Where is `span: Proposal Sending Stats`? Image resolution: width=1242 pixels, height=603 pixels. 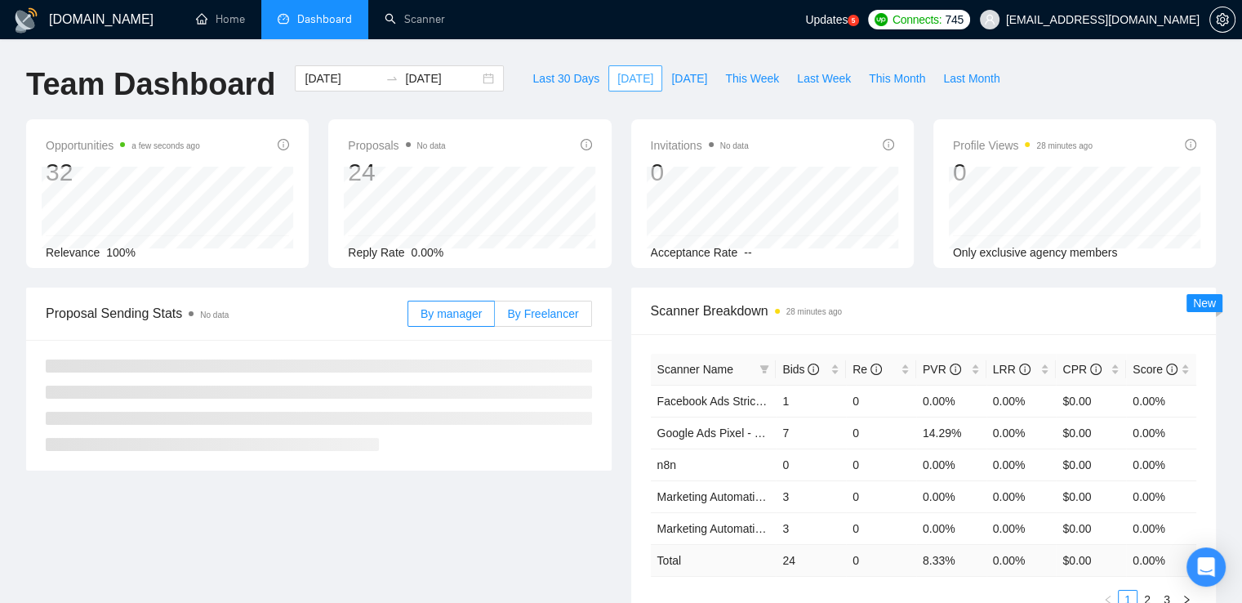
span: Proposal Sending Stats is located at coordinates (226, 313).